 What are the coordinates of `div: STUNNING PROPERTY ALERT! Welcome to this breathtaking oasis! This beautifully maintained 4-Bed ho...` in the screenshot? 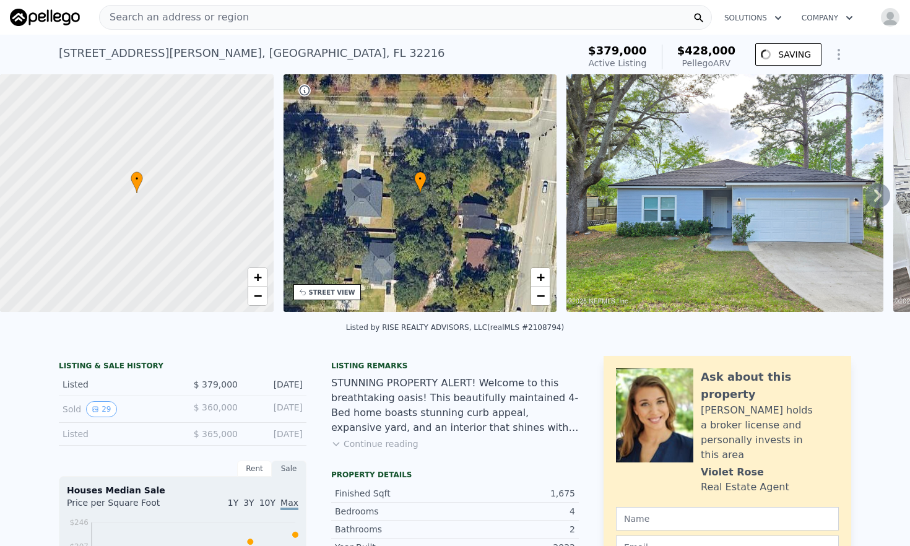 It's located at (455, 405).